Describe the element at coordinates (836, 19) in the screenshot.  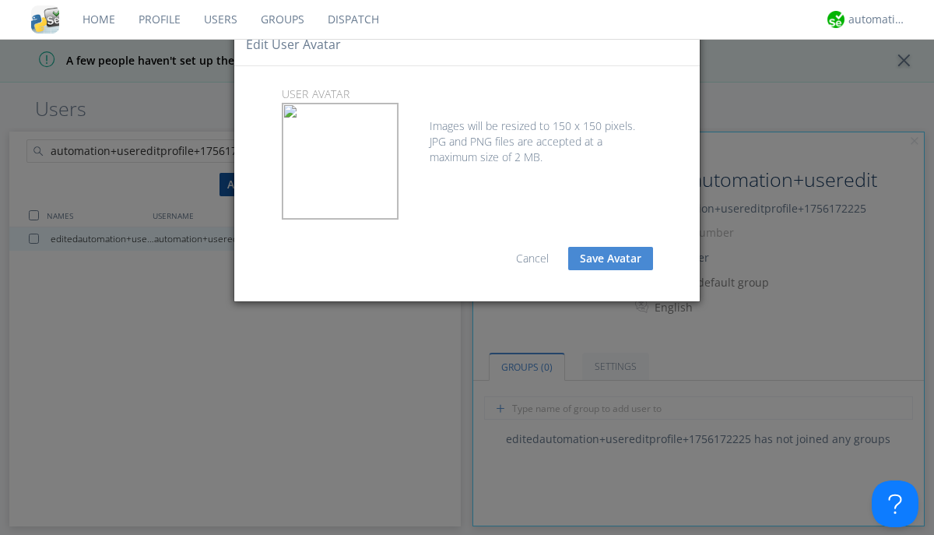
I see `img: d2d01cd9b4174d08988066c6d424eccd` at that location.